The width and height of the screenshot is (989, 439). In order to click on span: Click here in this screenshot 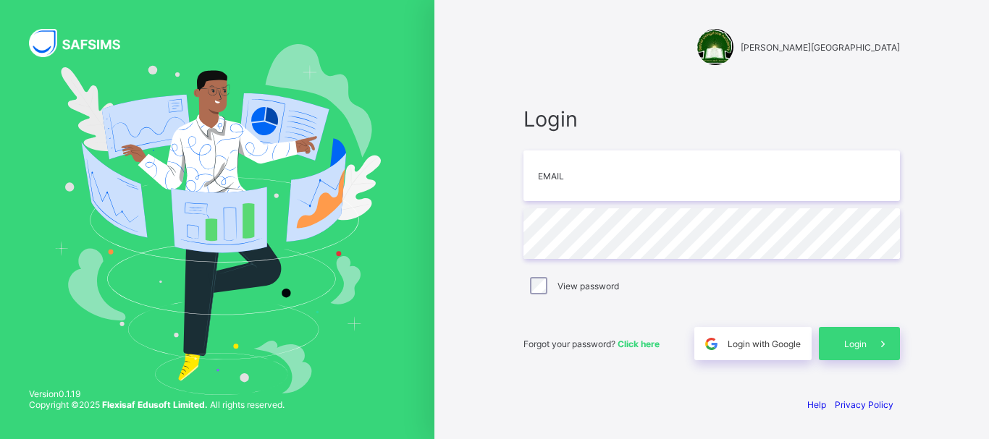, I will do `click(639, 344)`.